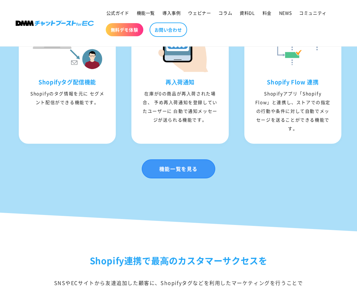 The width and height of the screenshot is (357, 289). Describe the element at coordinates (67, 82) in the screenshot. I see `h3: Shopifyタグ配信機能` at that location.